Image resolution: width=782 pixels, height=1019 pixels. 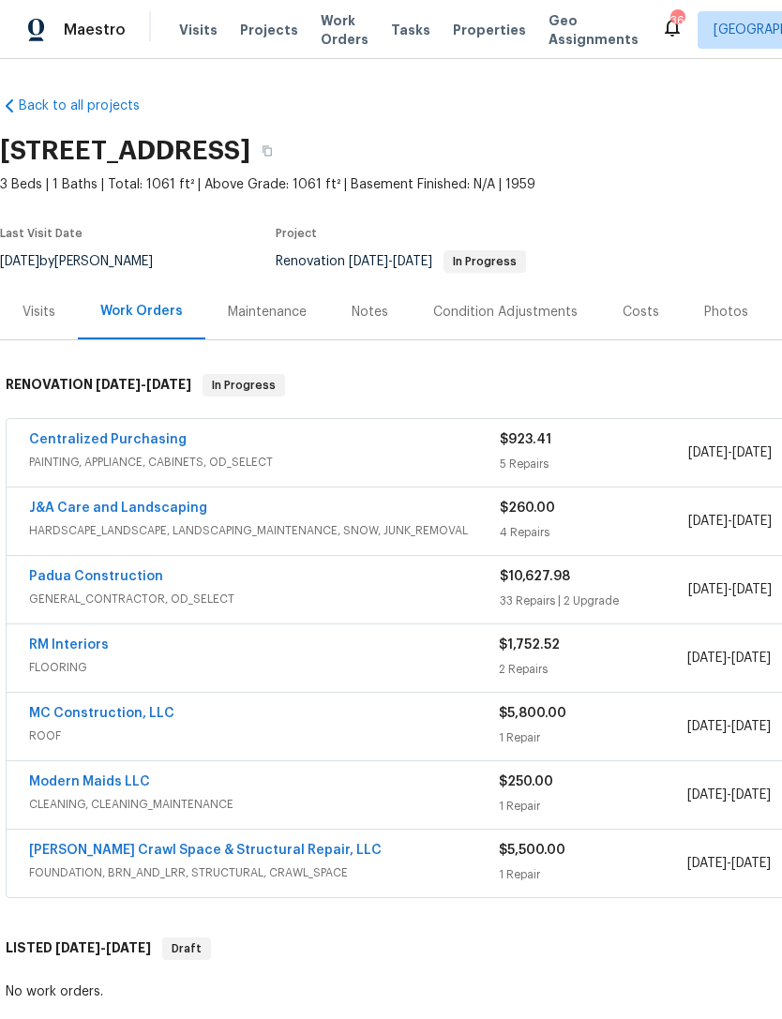 What do you see at coordinates (118, 508) in the screenshot?
I see `a: J&A Care and Landscaping` at bounding box center [118, 508].